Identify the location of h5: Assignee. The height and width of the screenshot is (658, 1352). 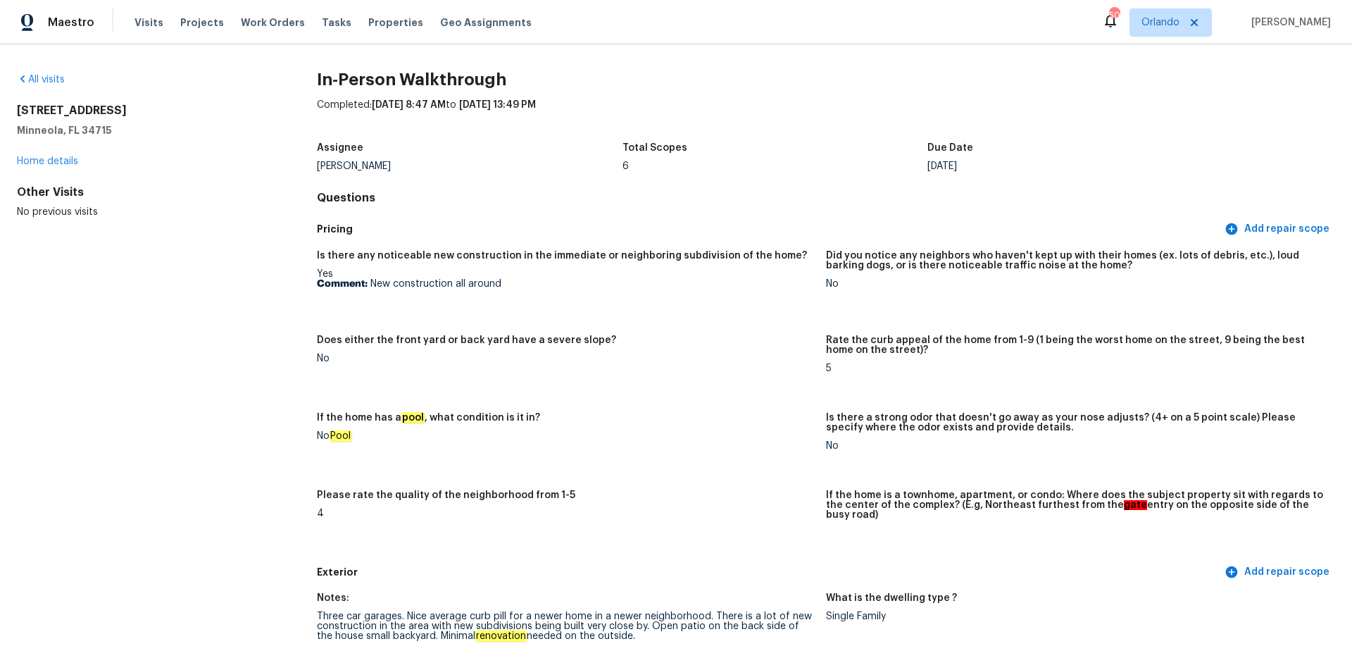
(340, 148).